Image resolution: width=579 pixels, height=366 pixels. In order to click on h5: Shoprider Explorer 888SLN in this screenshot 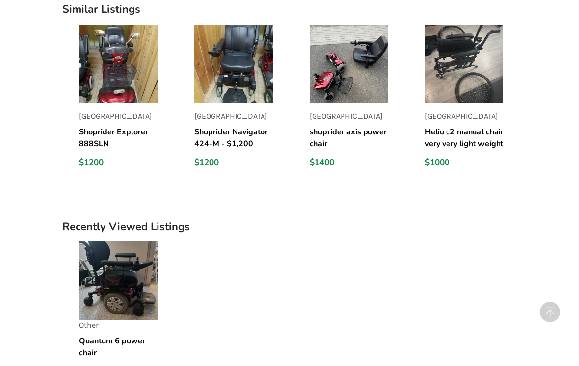, I will do `click(118, 138)`.